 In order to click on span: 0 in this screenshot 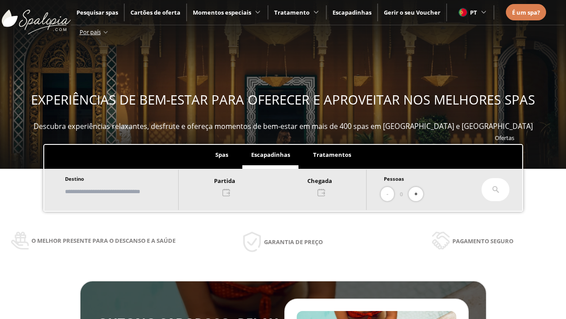, I will do `click(401, 194)`.